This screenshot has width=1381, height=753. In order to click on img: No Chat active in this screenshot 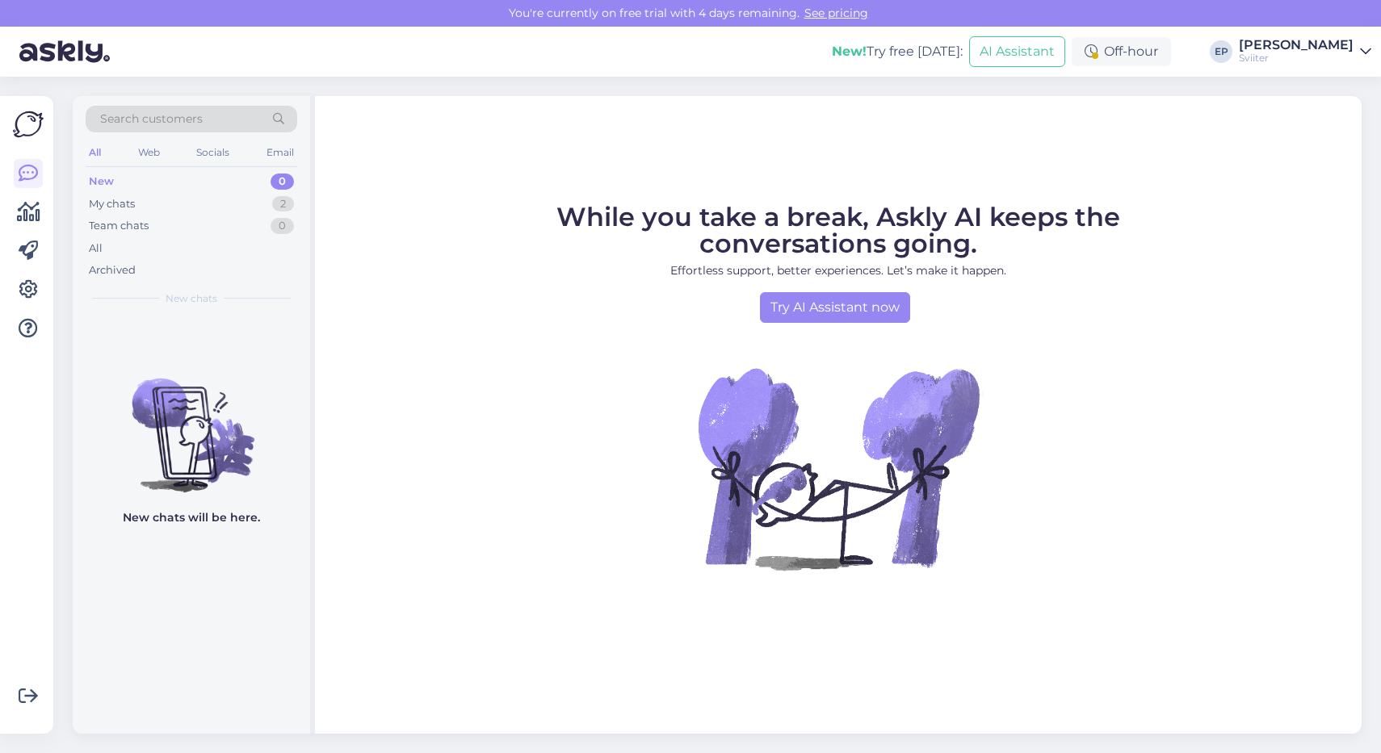, I will do `click(838, 468)`.